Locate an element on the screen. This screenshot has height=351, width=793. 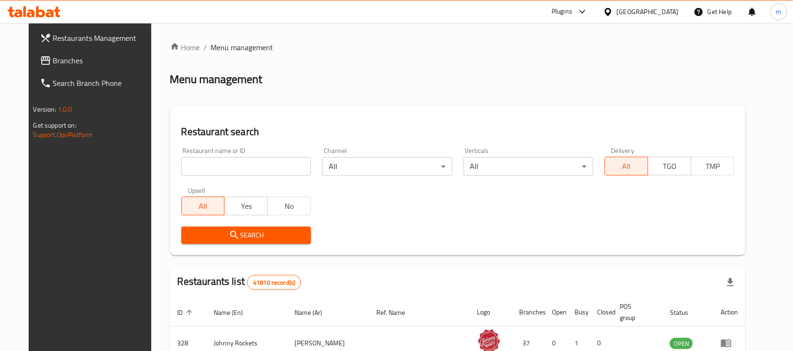
button: Yes is located at coordinates (246, 206).